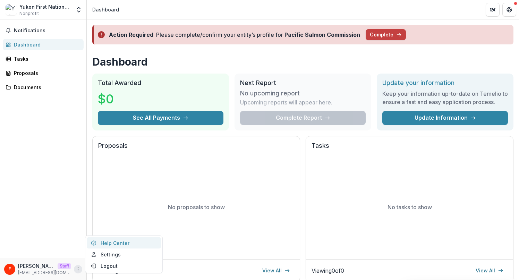 The width and height of the screenshot is (519, 280). What do you see at coordinates (323, 35) in the screenshot?
I see `strong: Pacific Salmon Commission` at bounding box center [323, 35].